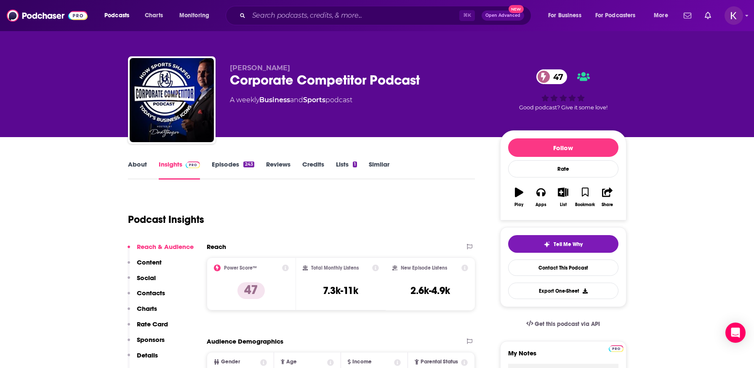 The image size is (754, 368). I want to click on a: Corporate Competitor Podcast, so click(172, 100).